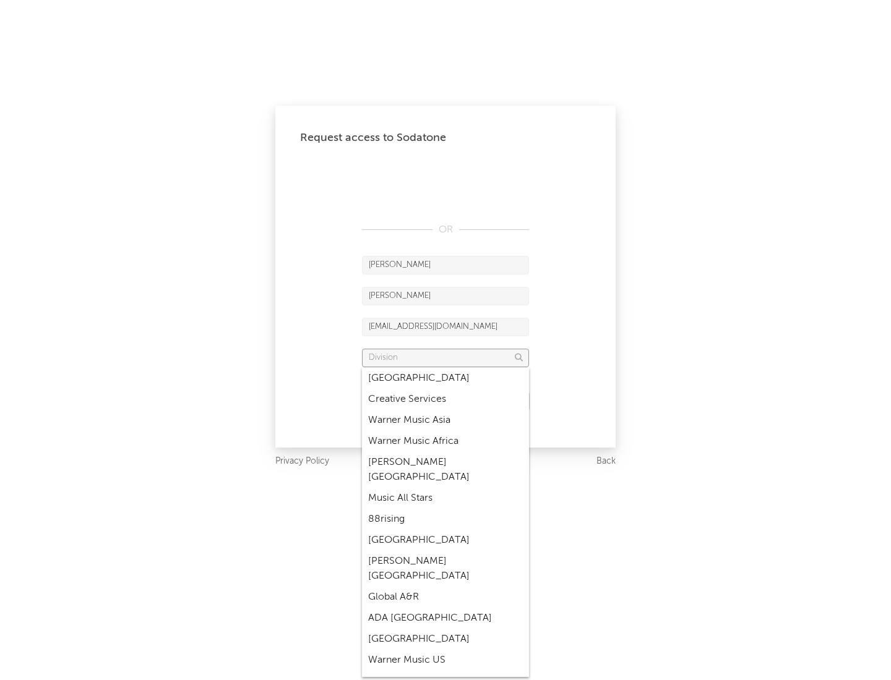 This screenshot has height=680, width=891. I want to click on input: Last Name, so click(445, 296).